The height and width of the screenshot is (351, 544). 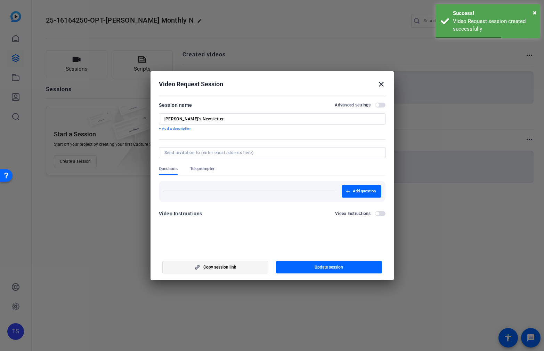 What do you see at coordinates (271, 153) in the screenshot?
I see `input: Send invitation to (enter email address here)` at bounding box center [271, 153].